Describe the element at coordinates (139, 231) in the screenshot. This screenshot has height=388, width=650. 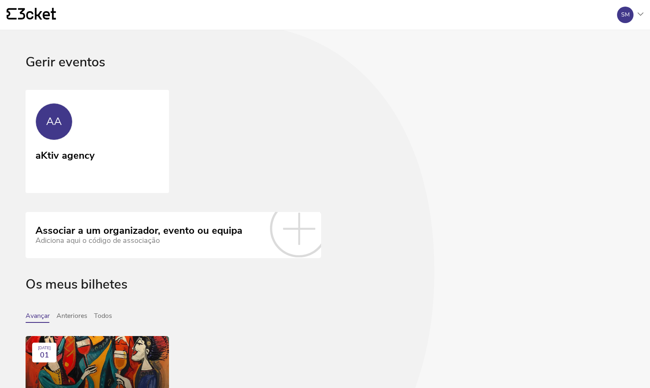
I see `div: Associar a um organizador, evento ou equipa` at that location.